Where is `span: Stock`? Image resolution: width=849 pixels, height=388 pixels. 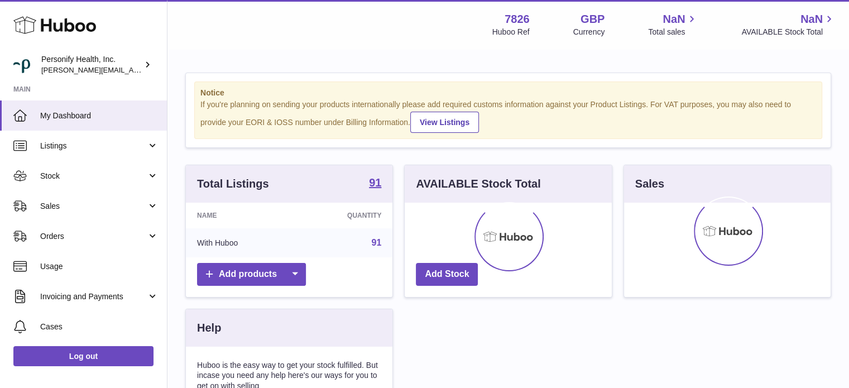 span: Stock is located at coordinates (93, 176).